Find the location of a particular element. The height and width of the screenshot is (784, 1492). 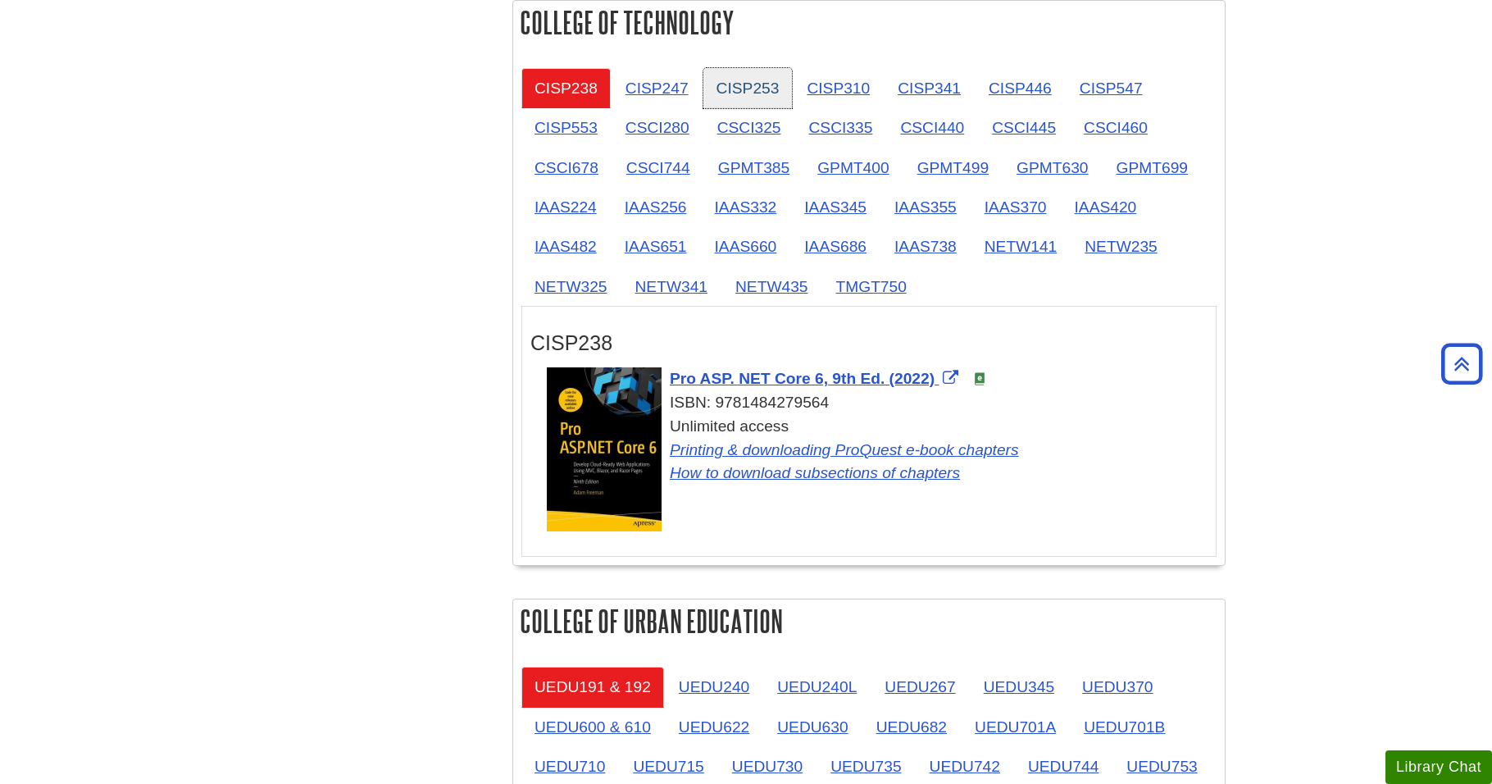

a: NETW235 is located at coordinates (1120, 246).